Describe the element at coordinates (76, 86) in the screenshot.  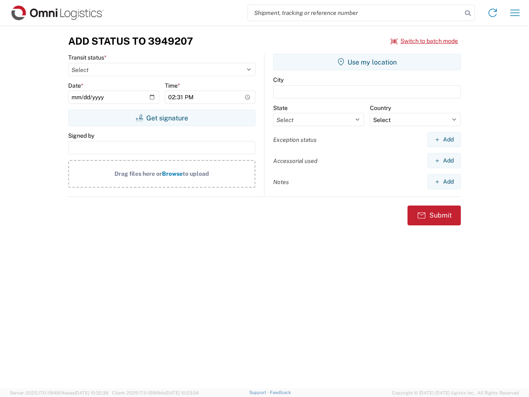
I see `label: Date` at that location.